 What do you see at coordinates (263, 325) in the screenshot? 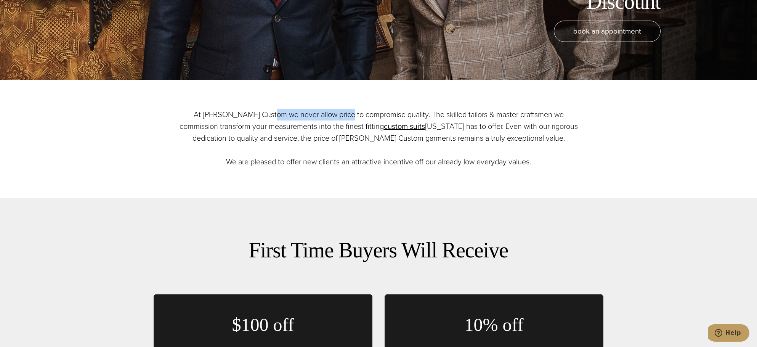
I see `h3: $100 off` at bounding box center [263, 325].